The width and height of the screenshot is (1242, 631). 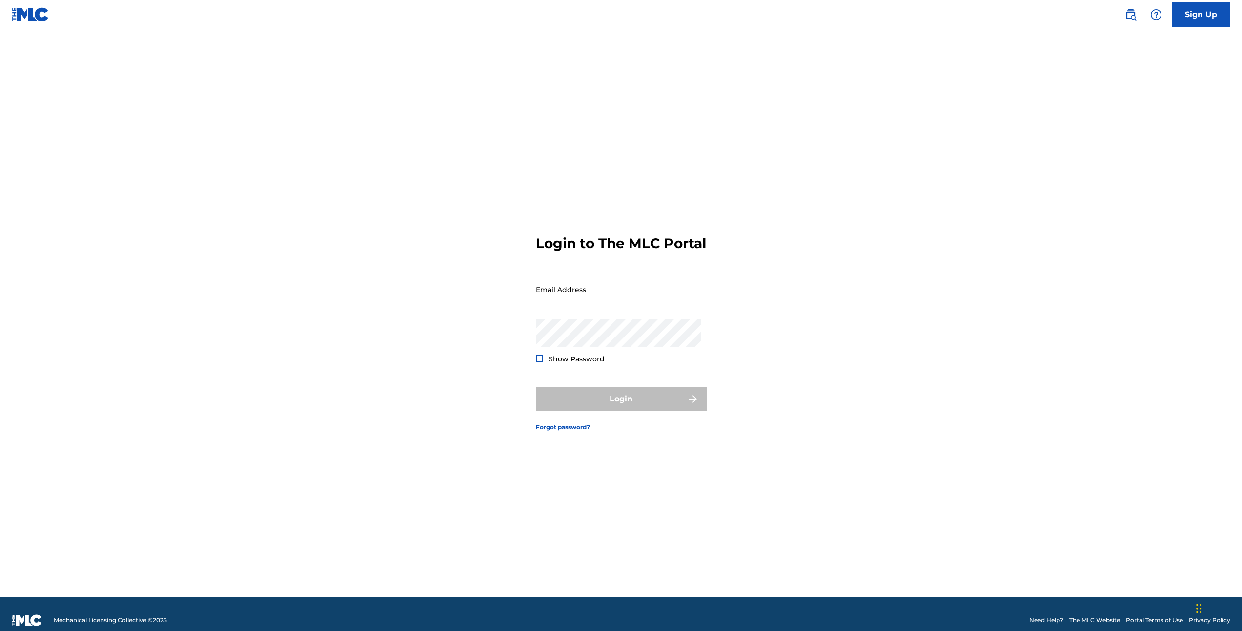 I want to click on a: Need Help?, so click(x=1047, y=620).